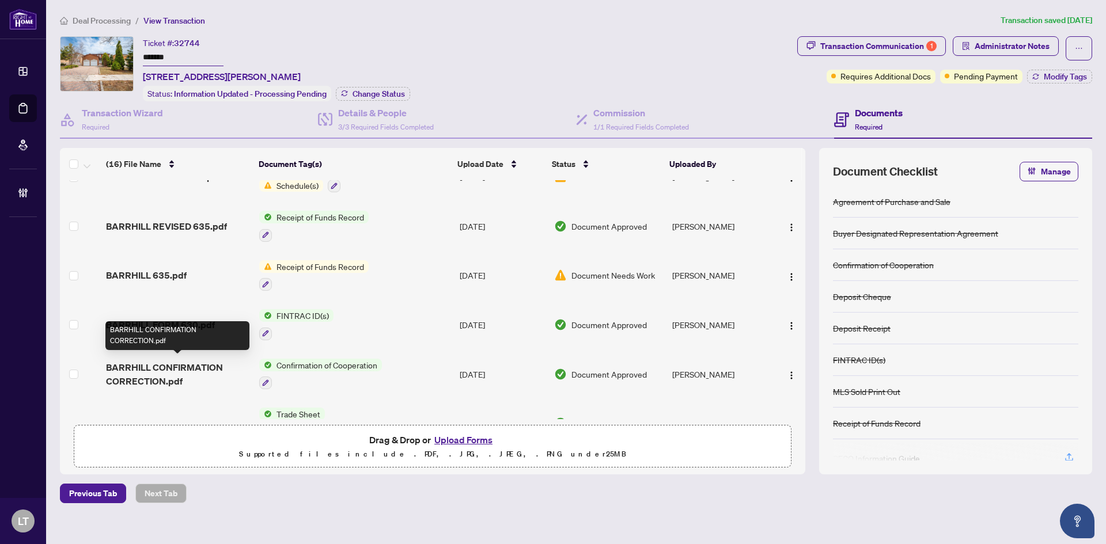 The width and height of the screenshot is (1106, 544). What do you see at coordinates (166, 226) in the screenshot?
I see `span: BARRHILL REVISED 635.pdf` at bounding box center [166, 226].